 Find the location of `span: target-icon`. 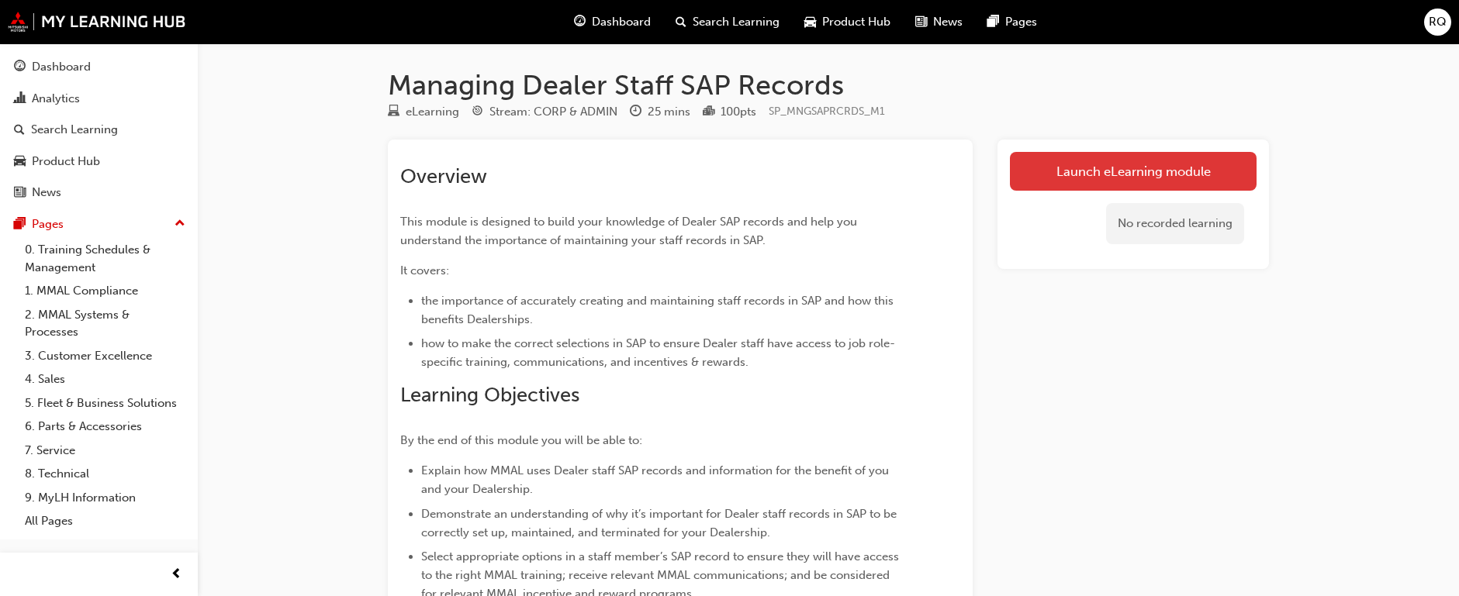

span: target-icon is located at coordinates (477, 112).